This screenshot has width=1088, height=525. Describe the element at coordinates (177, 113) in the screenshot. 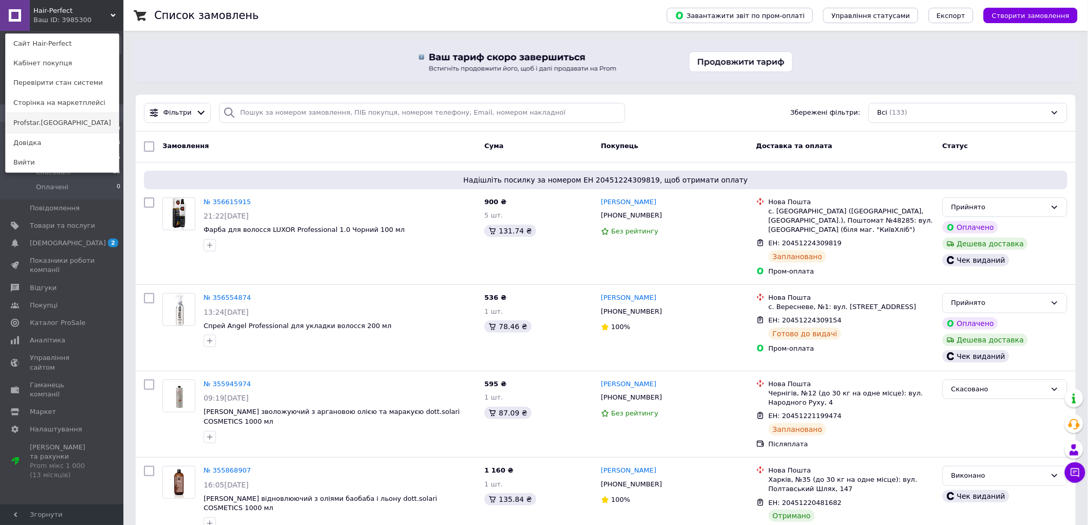

I see `span: Фільтри` at that location.